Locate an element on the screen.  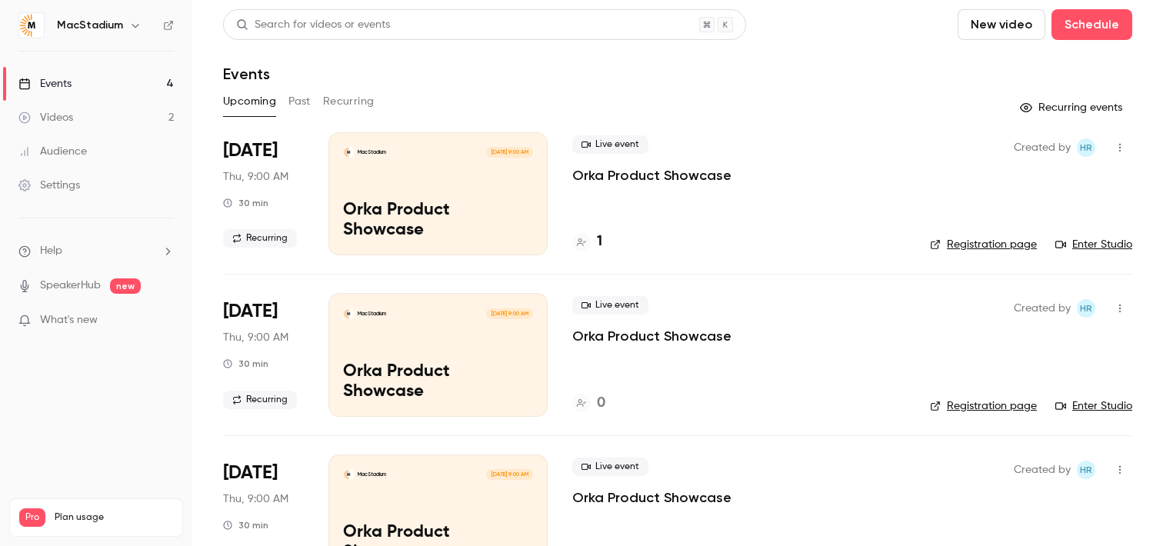
div: Videos is located at coordinates (45, 118).